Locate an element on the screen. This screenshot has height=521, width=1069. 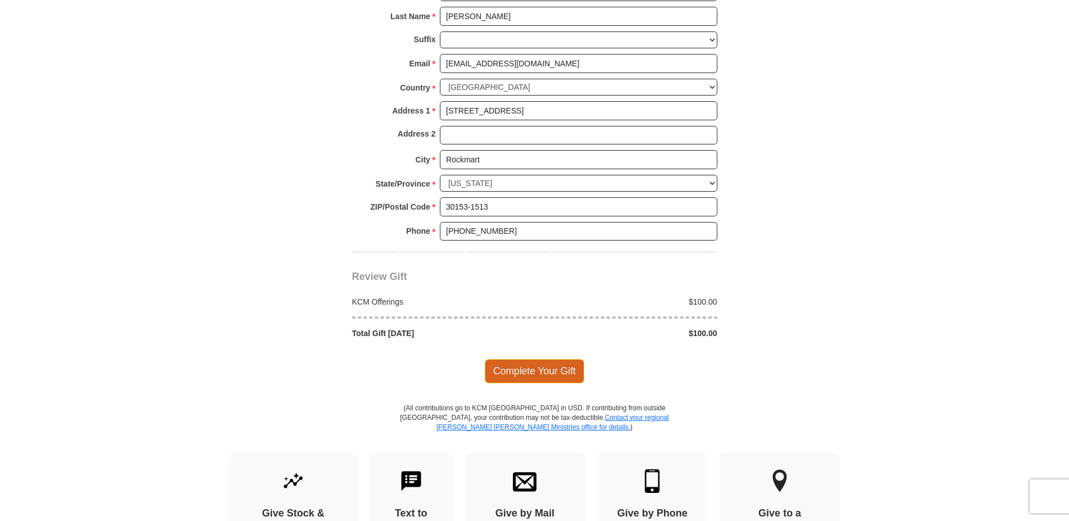
strong: Suffix is located at coordinates (425, 39).